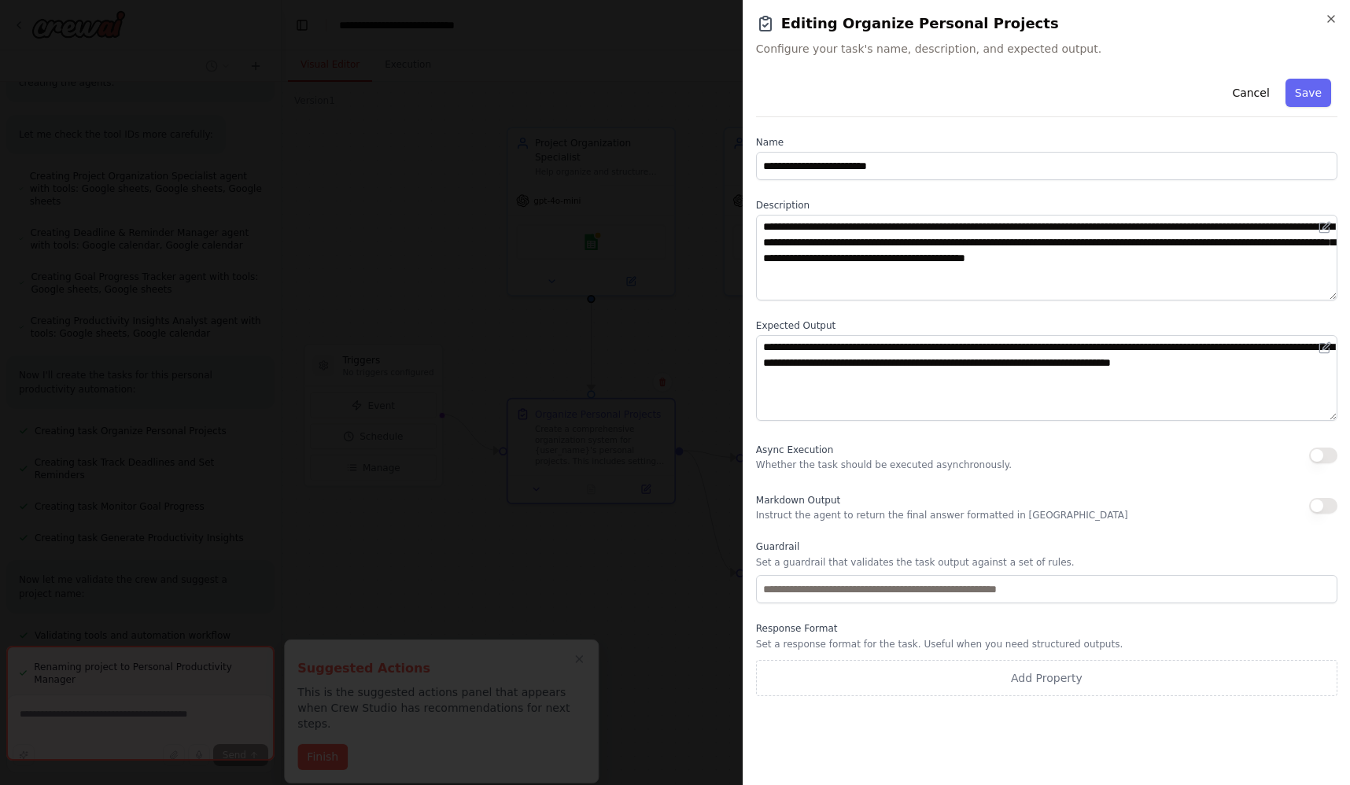 The height and width of the screenshot is (785, 1350). What do you see at coordinates (1047, 24) in the screenshot?
I see `h2: Editing Organize Personal Projects` at bounding box center [1047, 24].